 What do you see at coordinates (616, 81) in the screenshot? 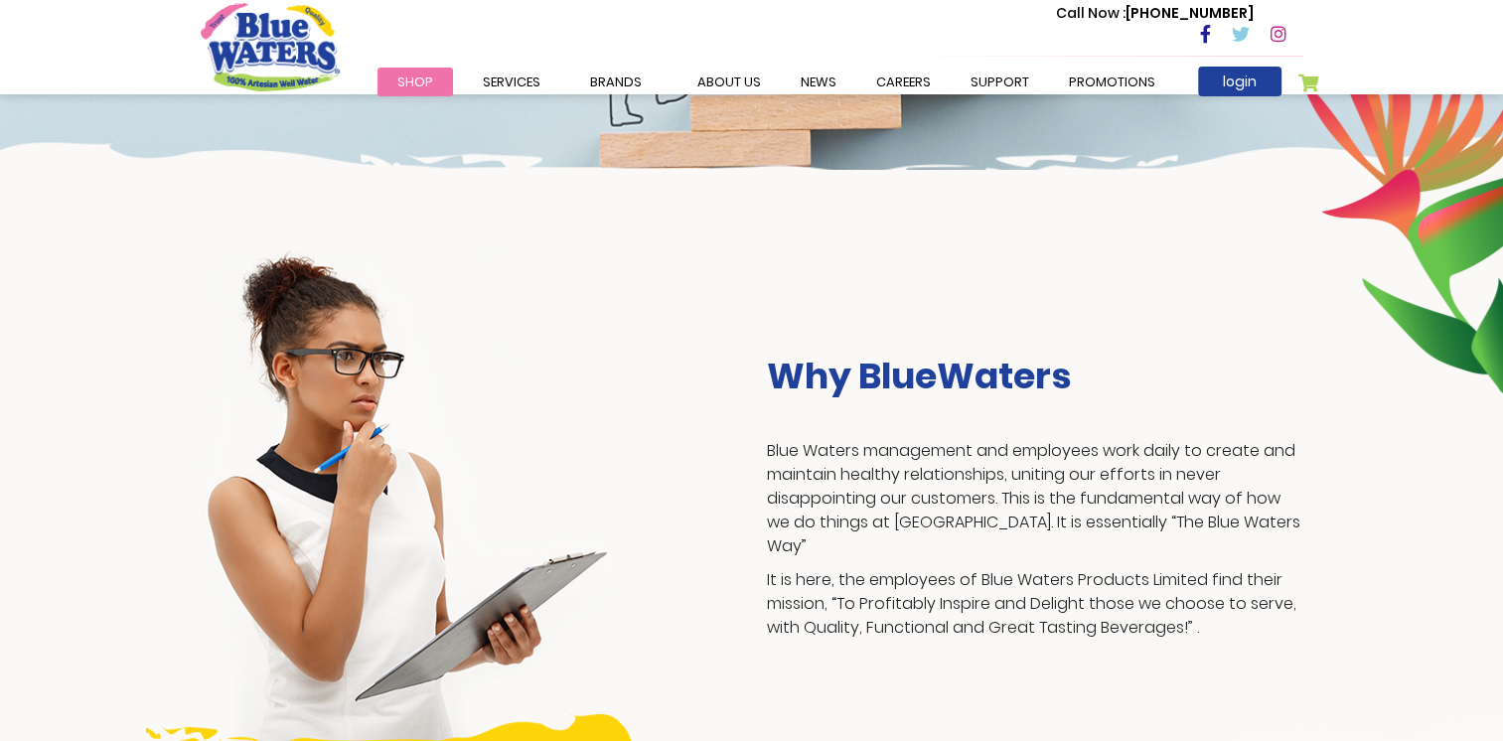
I see `span: Brands` at bounding box center [616, 81].